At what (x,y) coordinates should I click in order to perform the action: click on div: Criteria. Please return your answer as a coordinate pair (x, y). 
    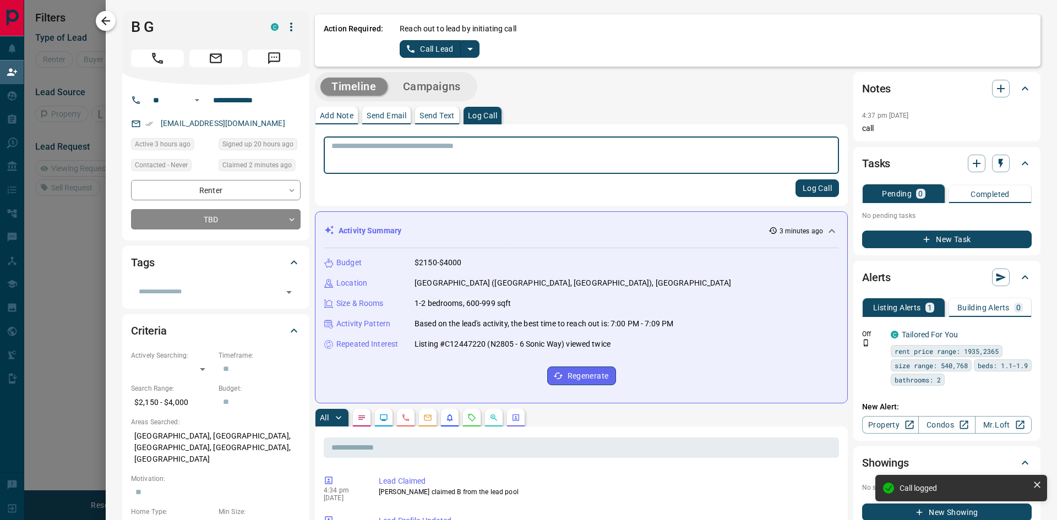
    Looking at the image, I should click on (216, 331).